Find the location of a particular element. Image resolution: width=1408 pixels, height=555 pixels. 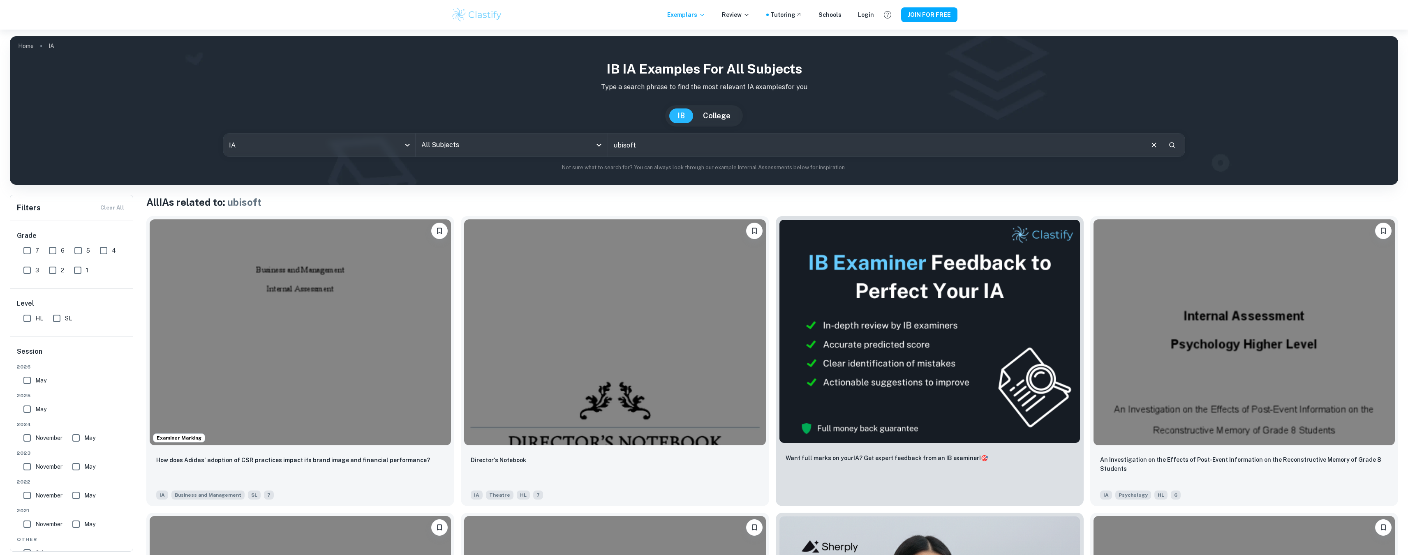

a: Schools is located at coordinates (830, 15).